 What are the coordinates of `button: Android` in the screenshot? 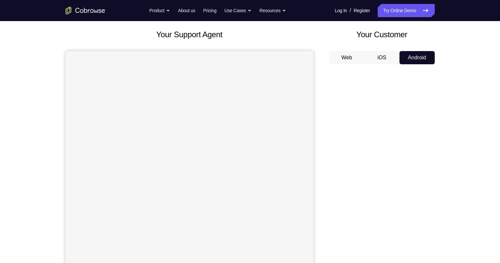 It's located at (417, 58).